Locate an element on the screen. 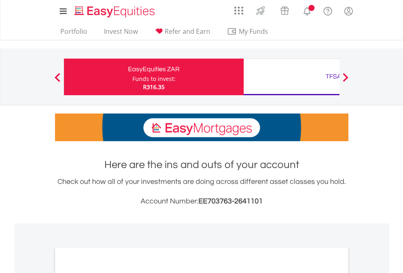 This screenshot has height=273, width=403. a: Portfolio is located at coordinates (74, 33).